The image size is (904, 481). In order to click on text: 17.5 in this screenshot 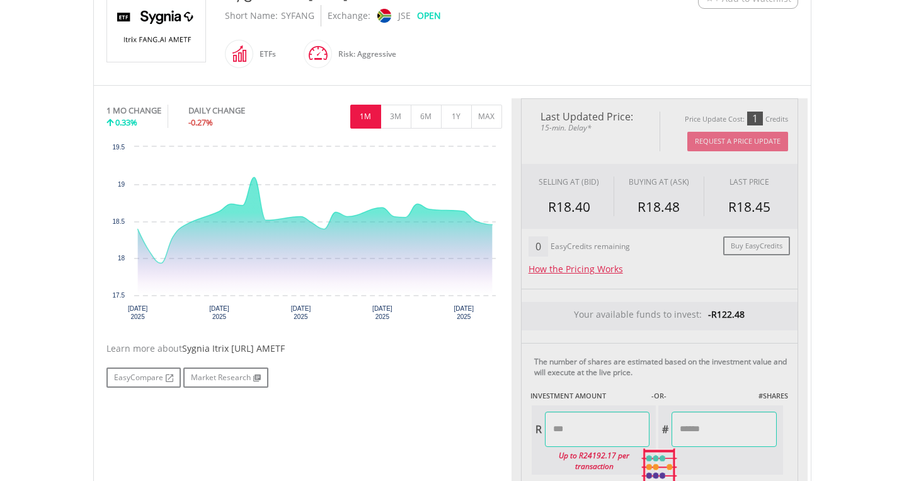, I will do `click(118, 295)`.